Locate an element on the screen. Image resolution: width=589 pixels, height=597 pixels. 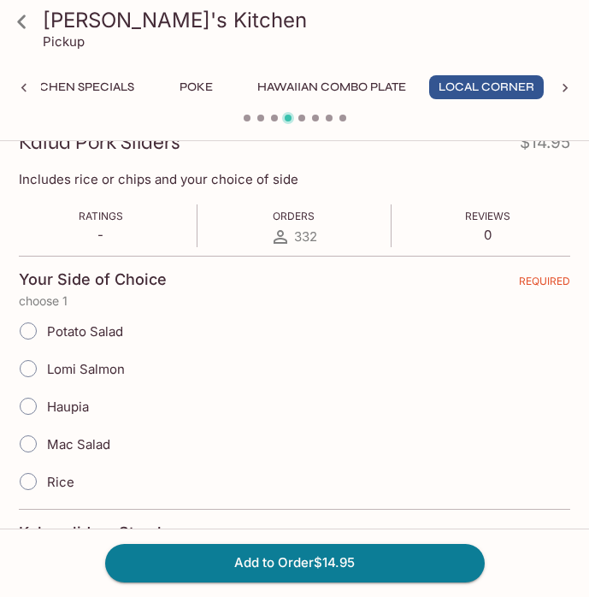
span: 332 is located at coordinates (305, 236).